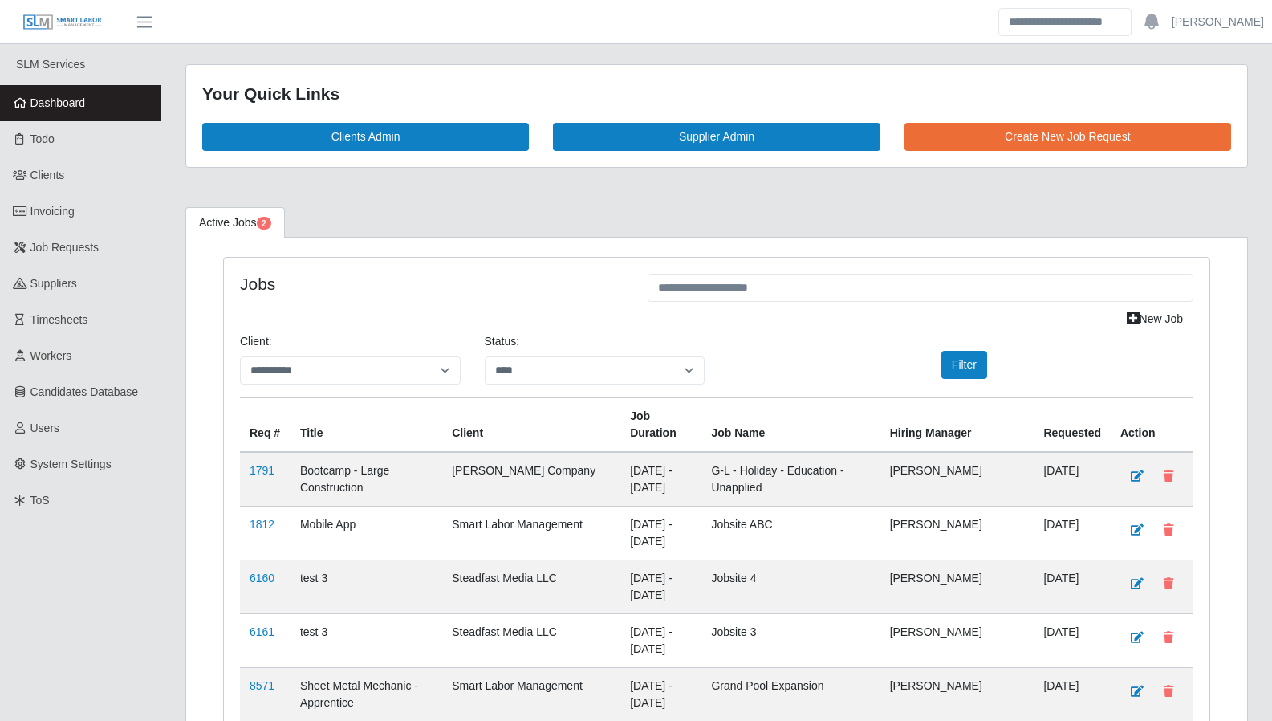  Describe the element at coordinates (40, 500) in the screenshot. I see `span: ToS` at that location.